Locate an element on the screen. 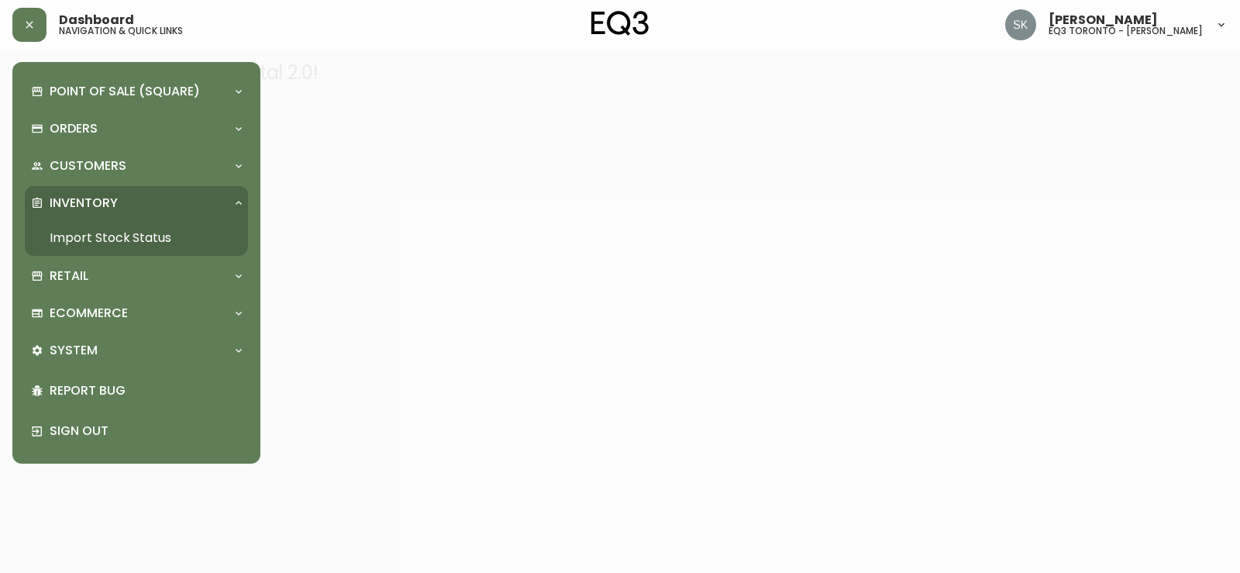  div: Orders is located at coordinates (136, 129).